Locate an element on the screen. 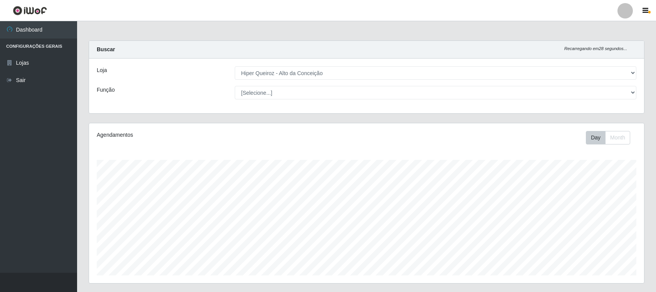 Image resolution: width=656 pixels, height=292 pixels. div: First group is located at coordinates (608, 138).